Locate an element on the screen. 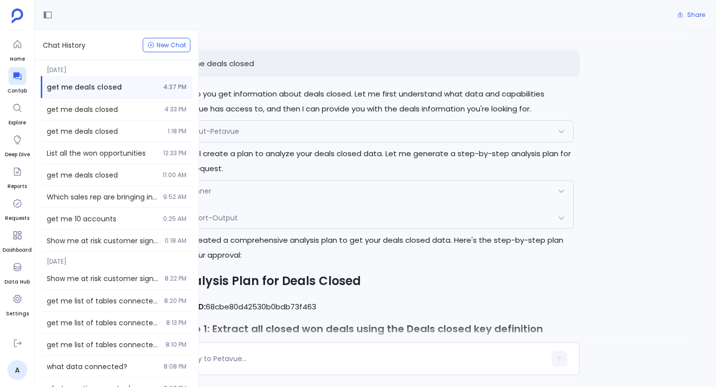 This screenshot has width=716, height=387. span: 8:10 PM is located at coordinates (176, 344).